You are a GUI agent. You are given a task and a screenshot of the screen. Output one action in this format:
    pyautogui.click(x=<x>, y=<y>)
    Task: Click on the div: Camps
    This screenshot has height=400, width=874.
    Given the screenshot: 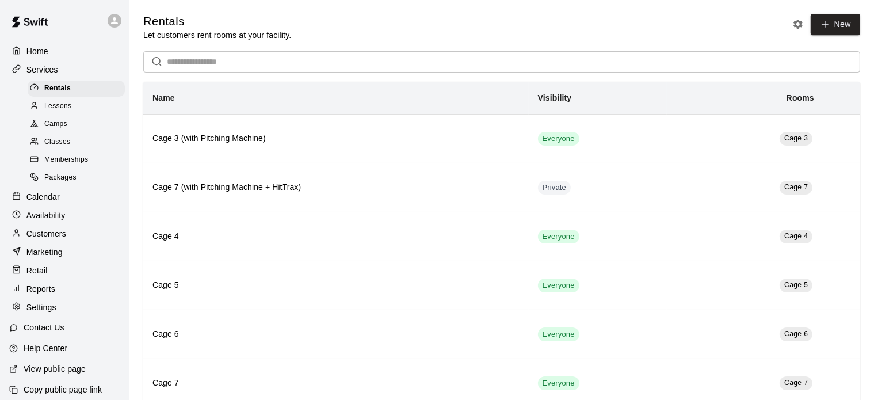 What is the action you would take?
    pyautogui.click(x=76, y=124)
    